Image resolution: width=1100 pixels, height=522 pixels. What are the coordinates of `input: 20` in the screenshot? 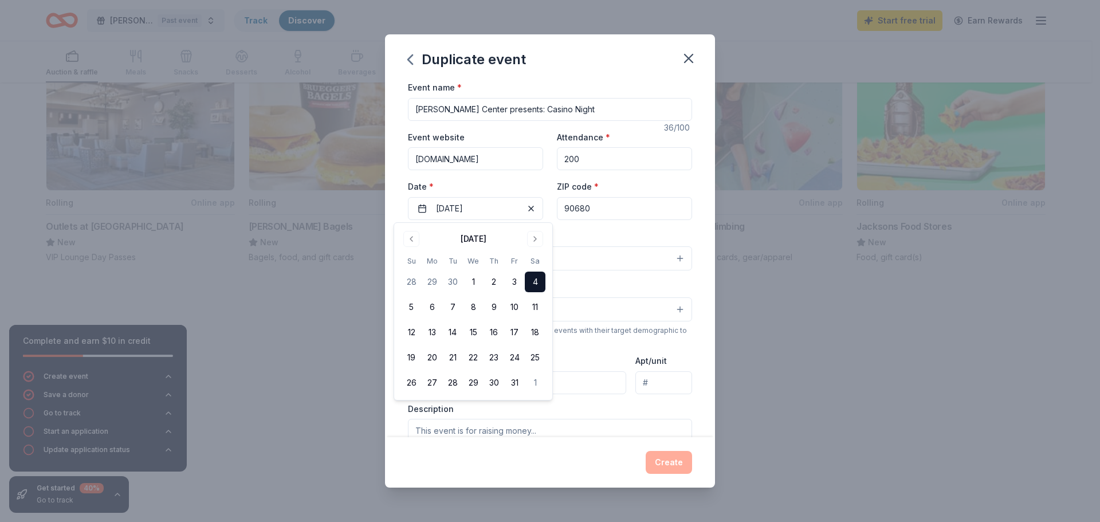 It's located at (624, 159).